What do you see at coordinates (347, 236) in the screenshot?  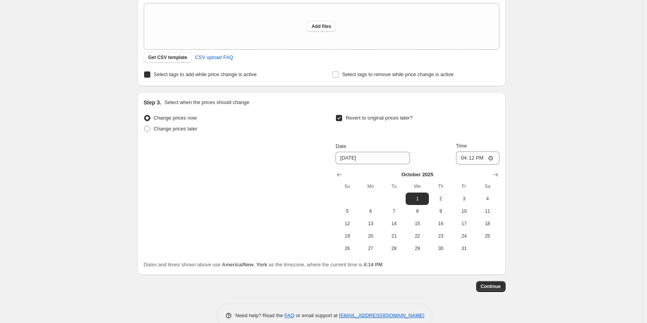 I see `button: Sunday October 19 2025` at bounding box center [347, 236].